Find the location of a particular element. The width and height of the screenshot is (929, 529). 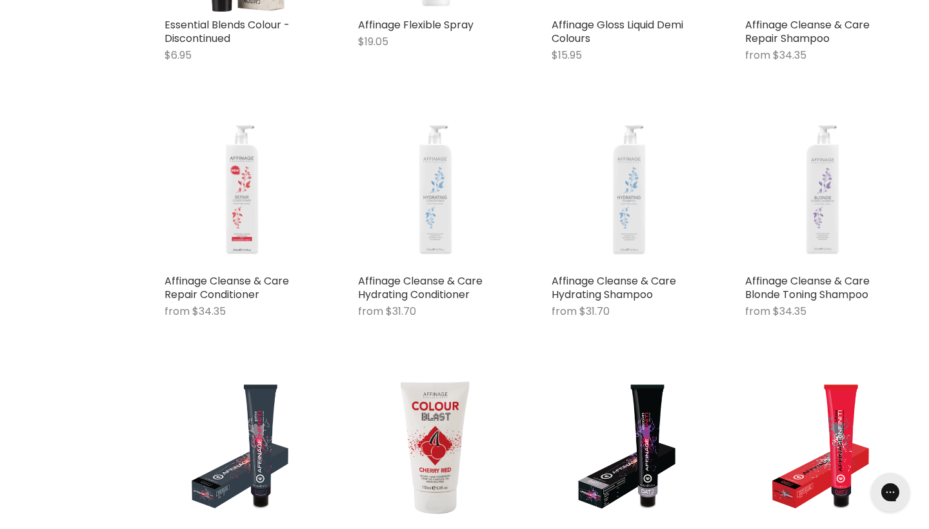

img: Affinage Cleanse & Care Hydrating Conditioner is located at coordinates (436, 190).